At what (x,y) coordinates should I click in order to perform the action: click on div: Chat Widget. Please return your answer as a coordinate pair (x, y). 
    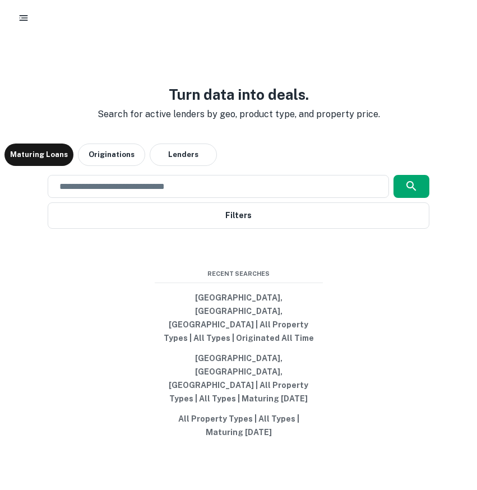
    Looking at the image, I should click on (449, 427).